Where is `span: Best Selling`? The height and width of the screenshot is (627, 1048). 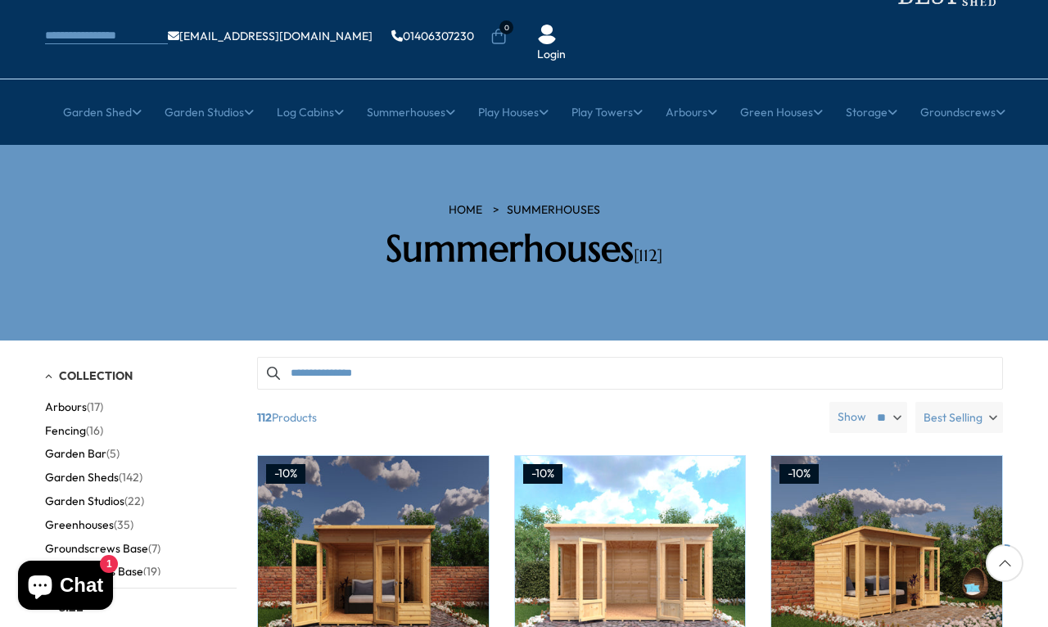
span: Best Selling is located at coordinates (953, 418).